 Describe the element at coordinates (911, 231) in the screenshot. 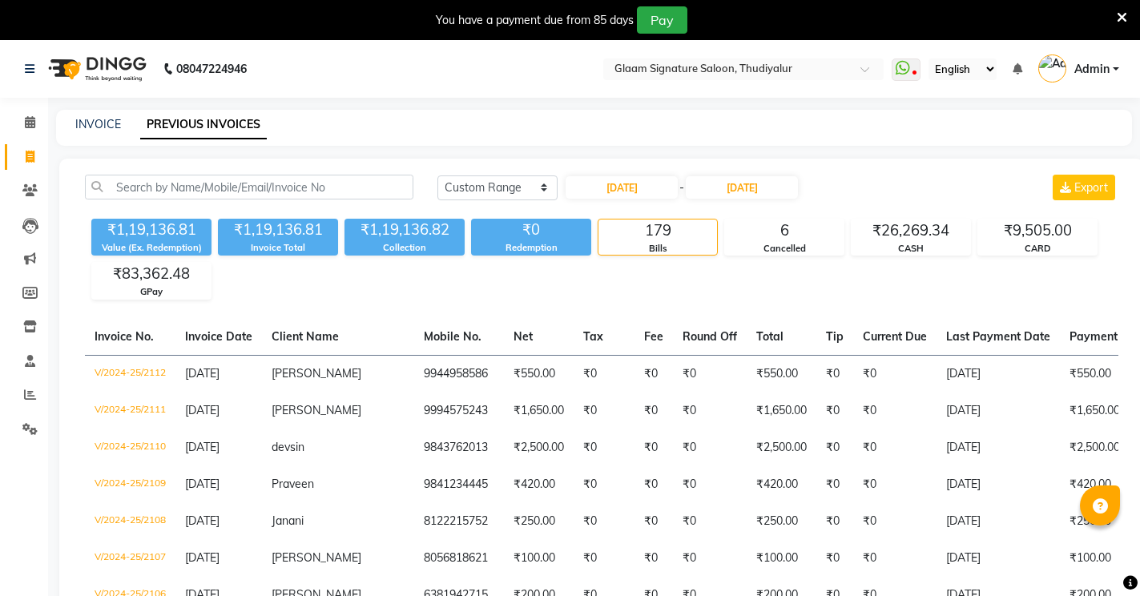

I see `div: ₹26,269.34` at that location.